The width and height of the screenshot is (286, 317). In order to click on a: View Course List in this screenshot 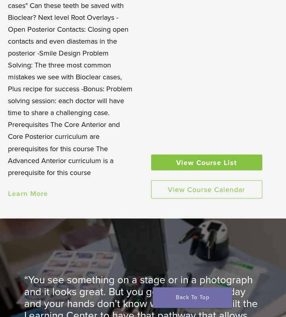, I will do `click(206, 162)`.